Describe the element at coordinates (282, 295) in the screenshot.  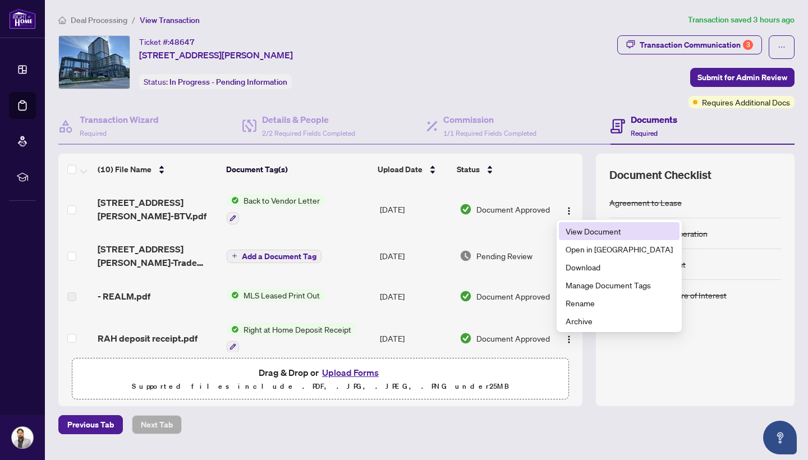
I see `span: MLS Leased Print Out` at that location.